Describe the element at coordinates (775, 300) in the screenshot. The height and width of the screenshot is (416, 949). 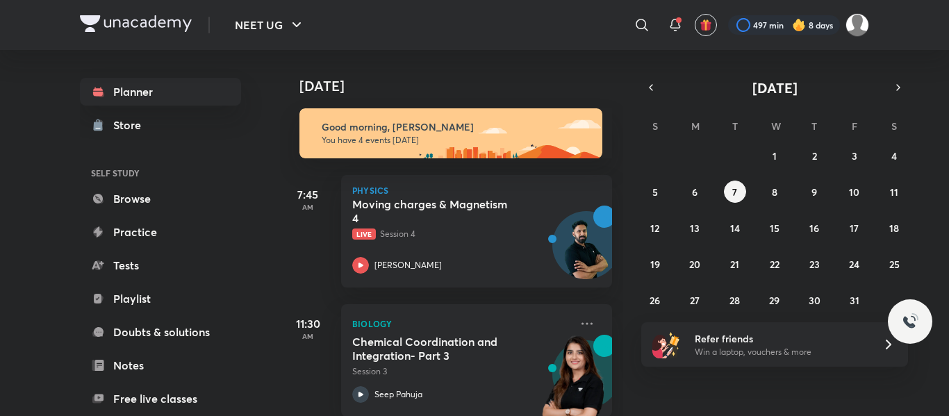
I see `button: October 29, 2025` at that location.